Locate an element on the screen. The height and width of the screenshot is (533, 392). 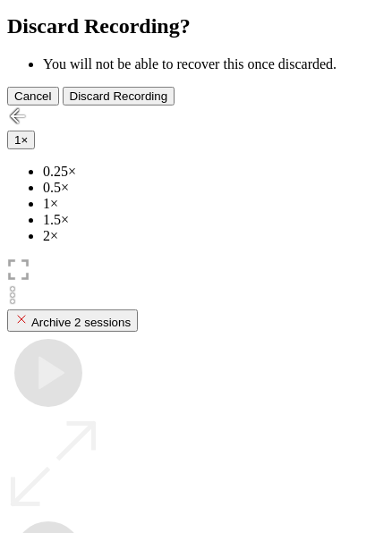
li: You will not be able to recover this once discarded. is located at coordinates (214, 64).